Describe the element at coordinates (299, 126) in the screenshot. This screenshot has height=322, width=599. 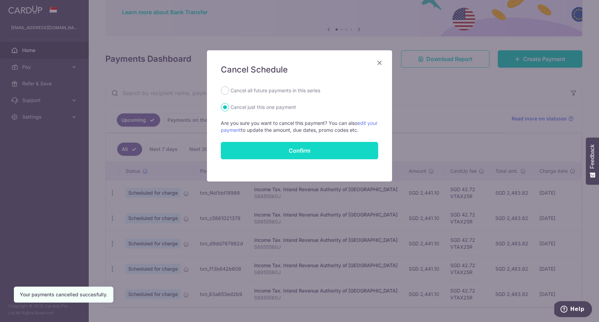
I see `p: Are you sure you want to cancel this payment? You can also to update the amount, due dates, promo...` at that location.